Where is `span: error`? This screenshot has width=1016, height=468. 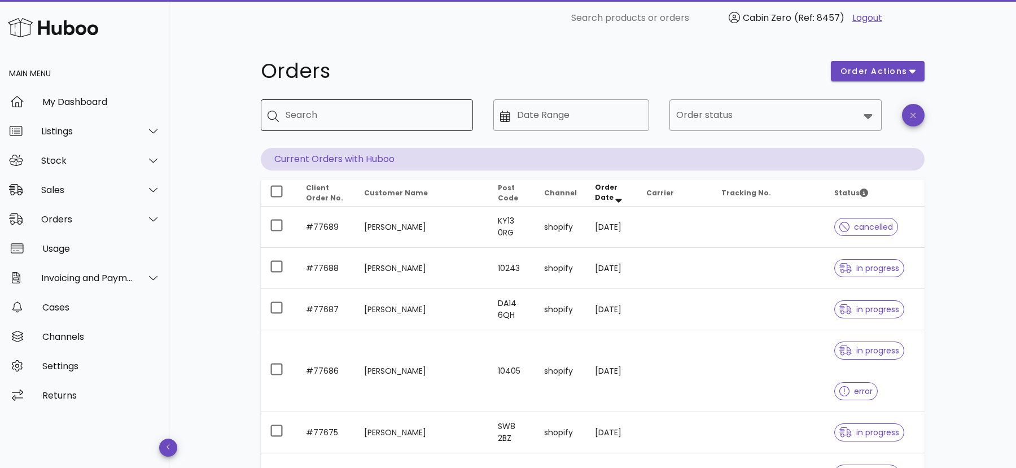 span: error is located at coordinates (856, 391).